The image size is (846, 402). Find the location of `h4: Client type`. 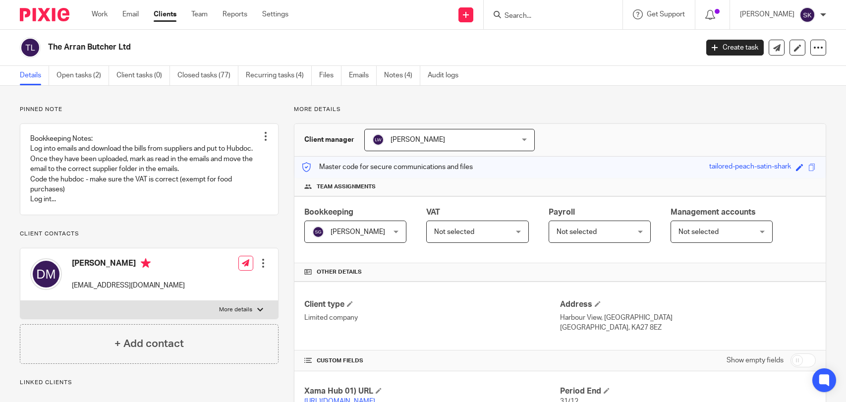

h4: Client type is located at coordinates (432, 304).